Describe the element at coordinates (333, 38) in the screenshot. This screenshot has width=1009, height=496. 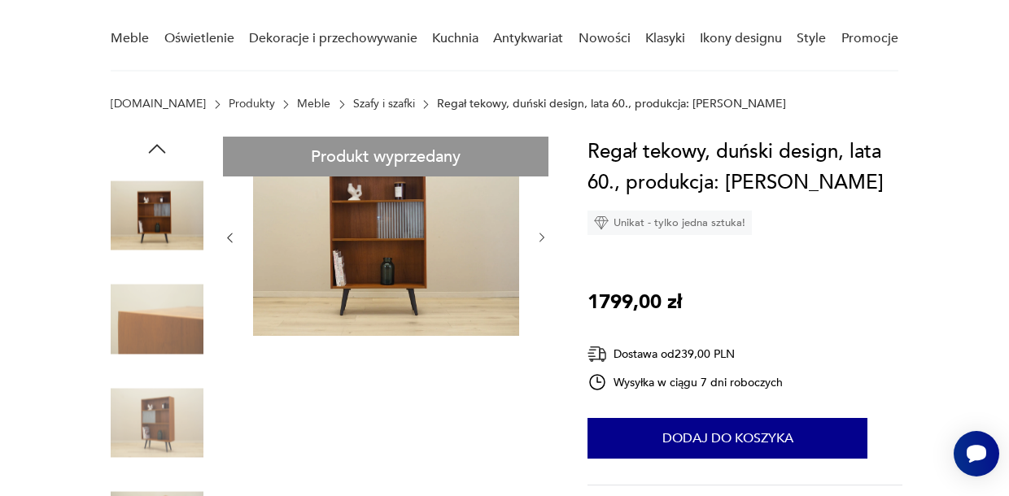
I see `a: Dekoracje i przechowywanie` at that location.